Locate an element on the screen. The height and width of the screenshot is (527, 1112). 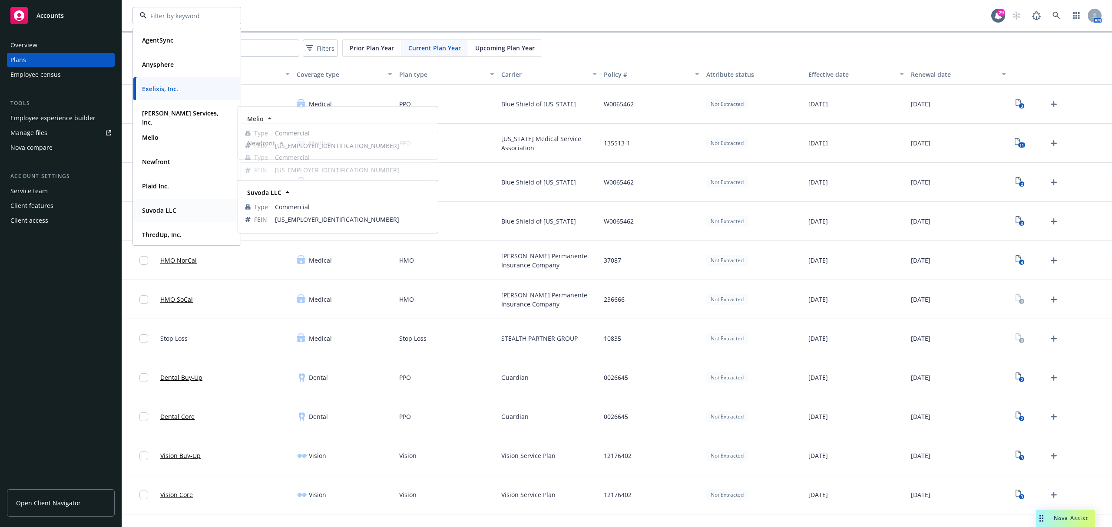
span: Vision is located at coordinates (318, 495).